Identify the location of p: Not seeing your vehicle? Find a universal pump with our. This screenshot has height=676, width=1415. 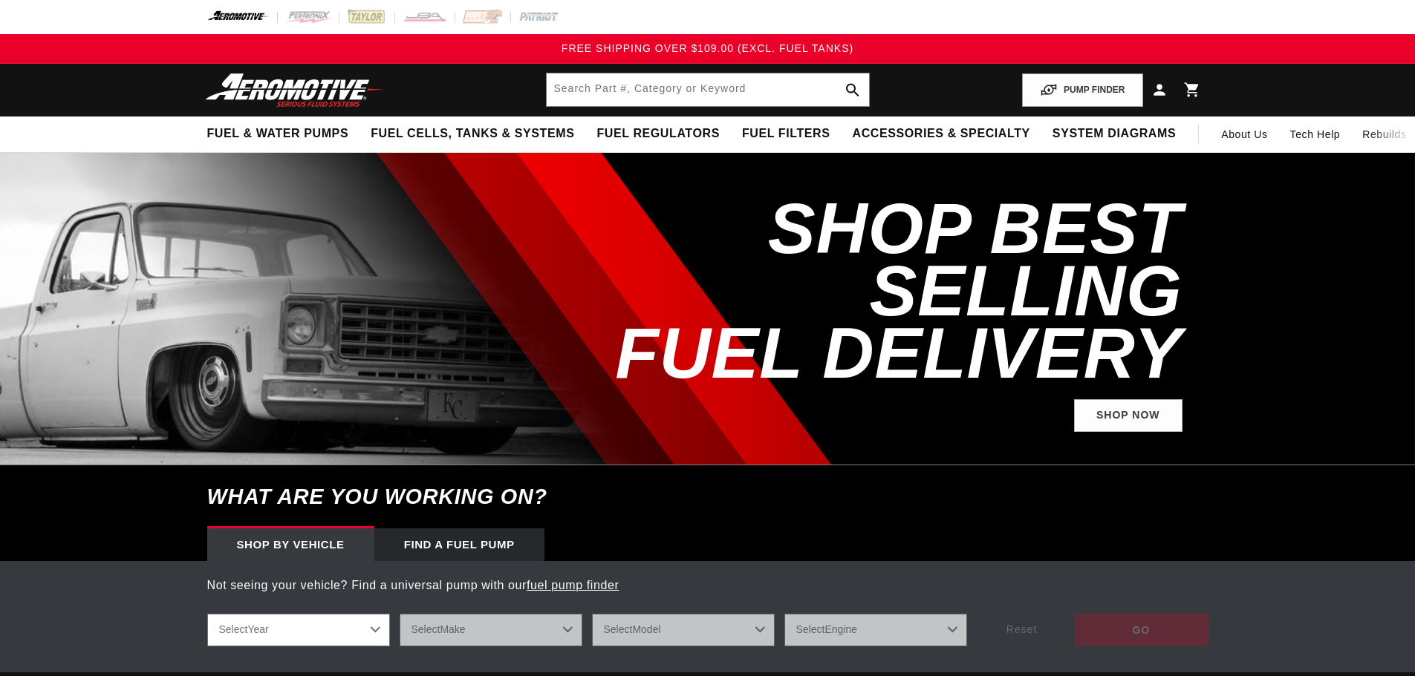
(708, 586).